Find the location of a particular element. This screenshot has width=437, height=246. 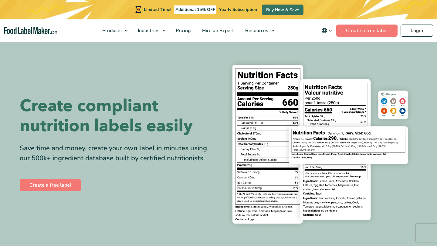

span: Additional 15% OFF is located at coordinates (195, 10).